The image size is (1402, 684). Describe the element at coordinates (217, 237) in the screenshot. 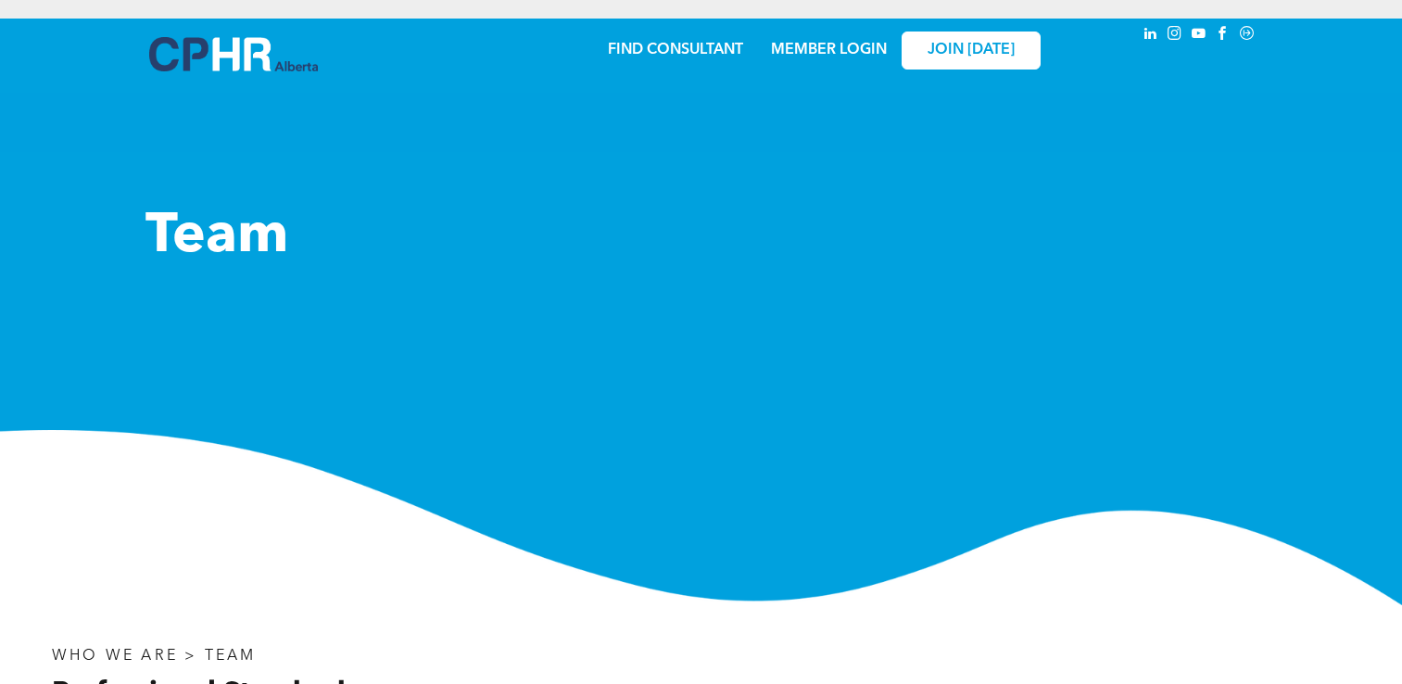

I see `span: Team` at that location.